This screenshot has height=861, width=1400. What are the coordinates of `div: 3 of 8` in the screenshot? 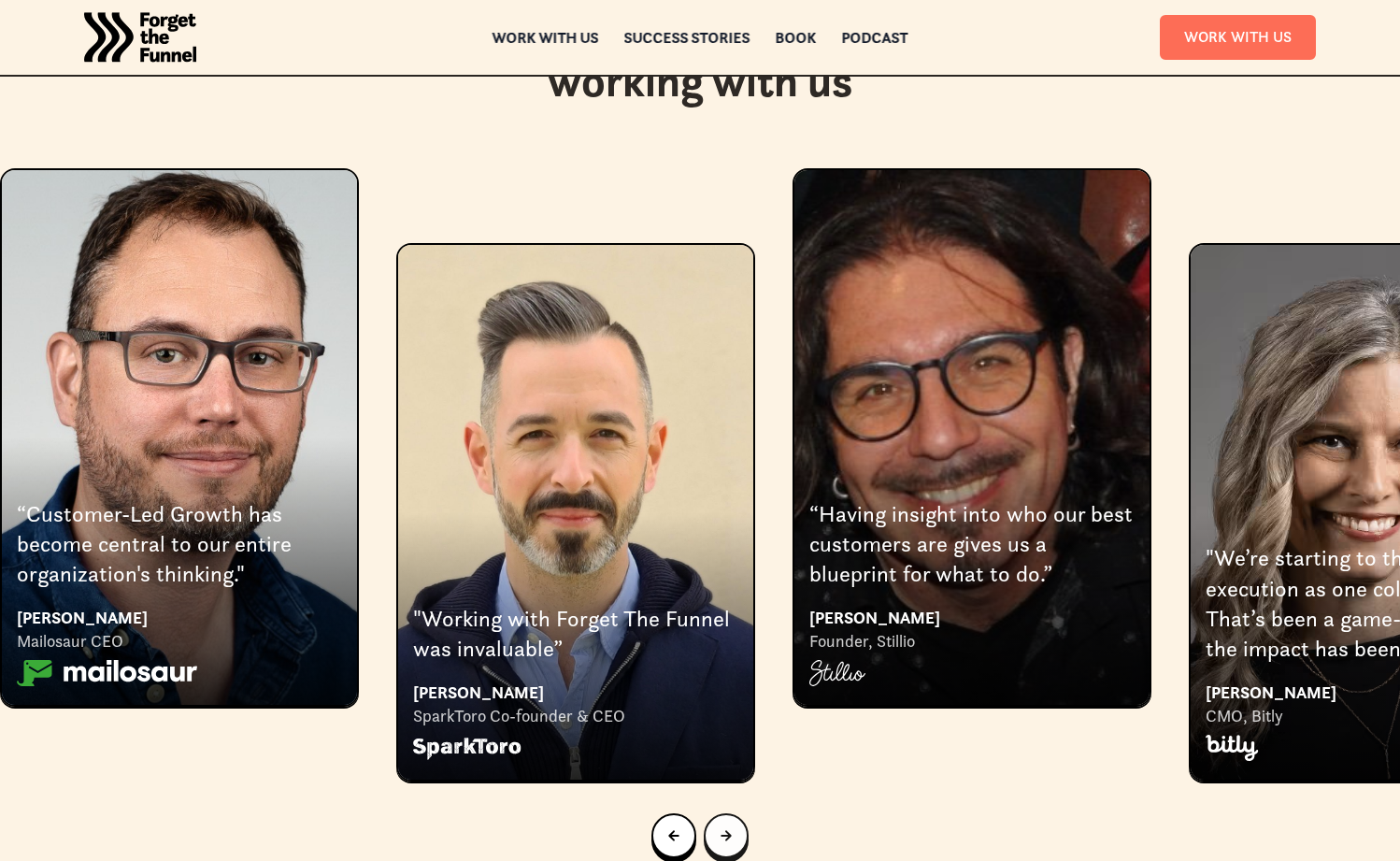 It's located at (576, 474).